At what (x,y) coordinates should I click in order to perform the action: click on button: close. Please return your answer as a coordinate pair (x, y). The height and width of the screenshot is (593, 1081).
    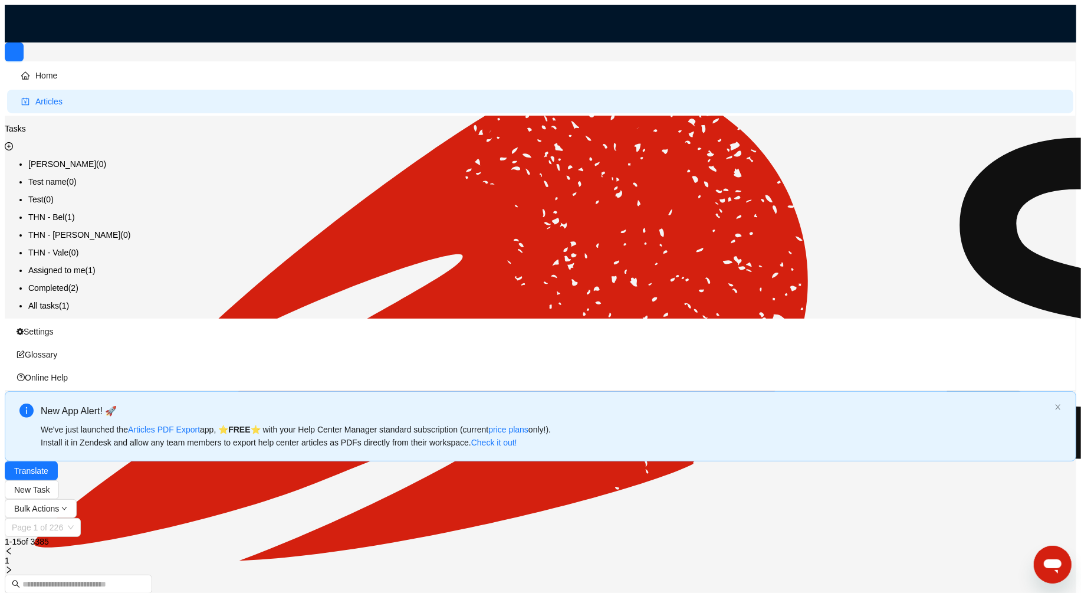
    Looking at the image, I should click on (1058, 407).